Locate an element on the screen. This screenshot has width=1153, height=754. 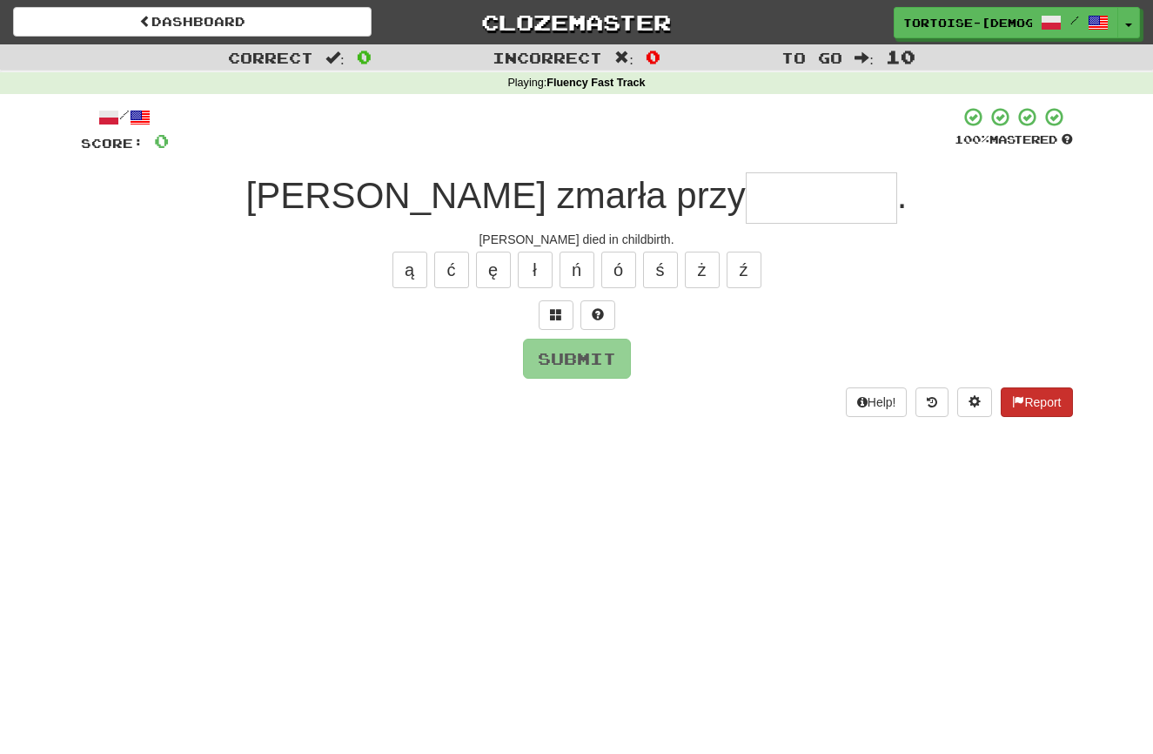
button: ą is located at coordinates (410, 270).